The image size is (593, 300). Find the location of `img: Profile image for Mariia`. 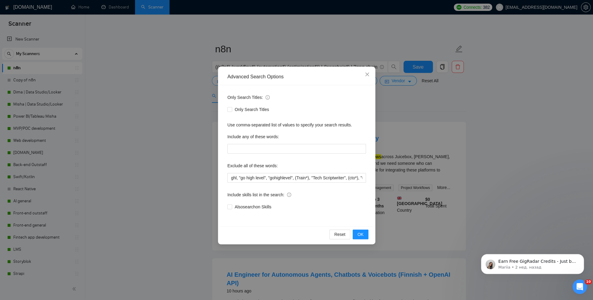

img: Profile image for Mariia is located at coordinates (18, 23).